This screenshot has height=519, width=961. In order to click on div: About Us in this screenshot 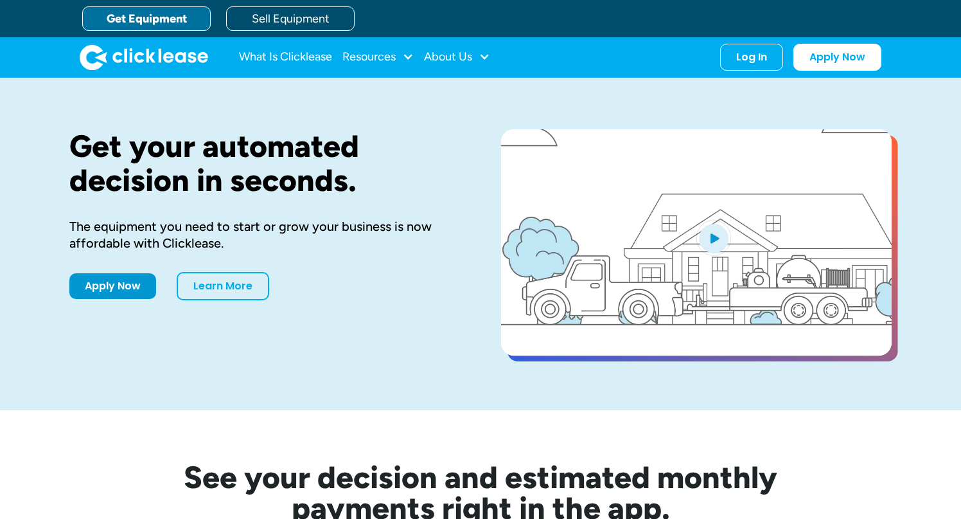, I will do `click(457, 57)`.